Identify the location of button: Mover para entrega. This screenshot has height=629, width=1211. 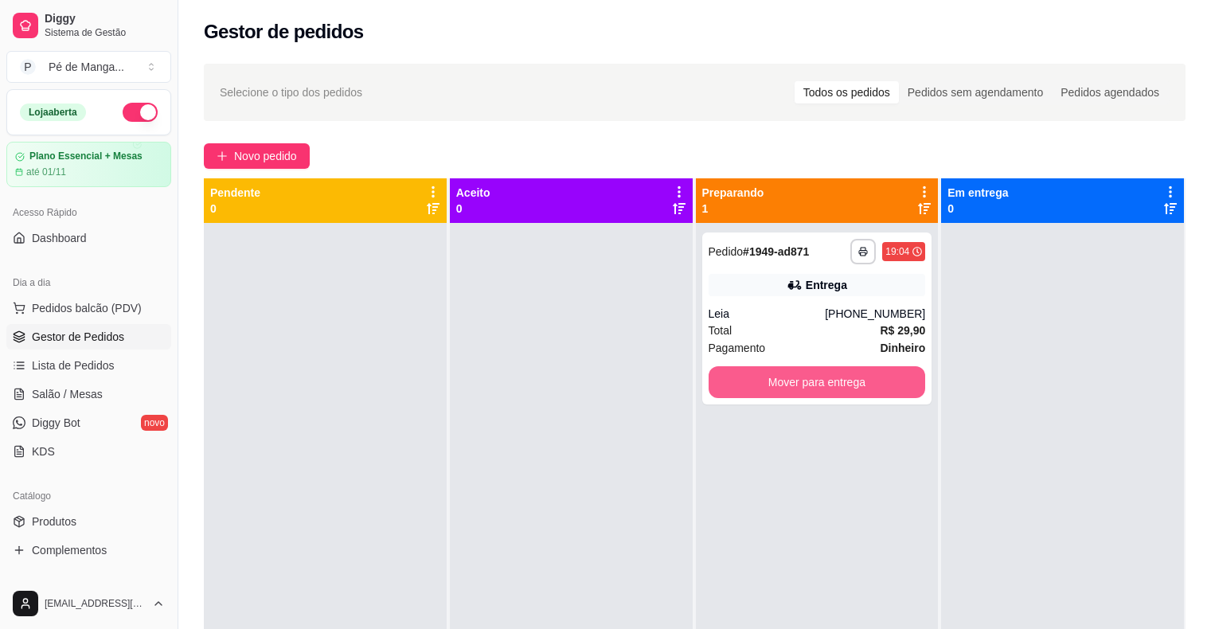
(817, 382).